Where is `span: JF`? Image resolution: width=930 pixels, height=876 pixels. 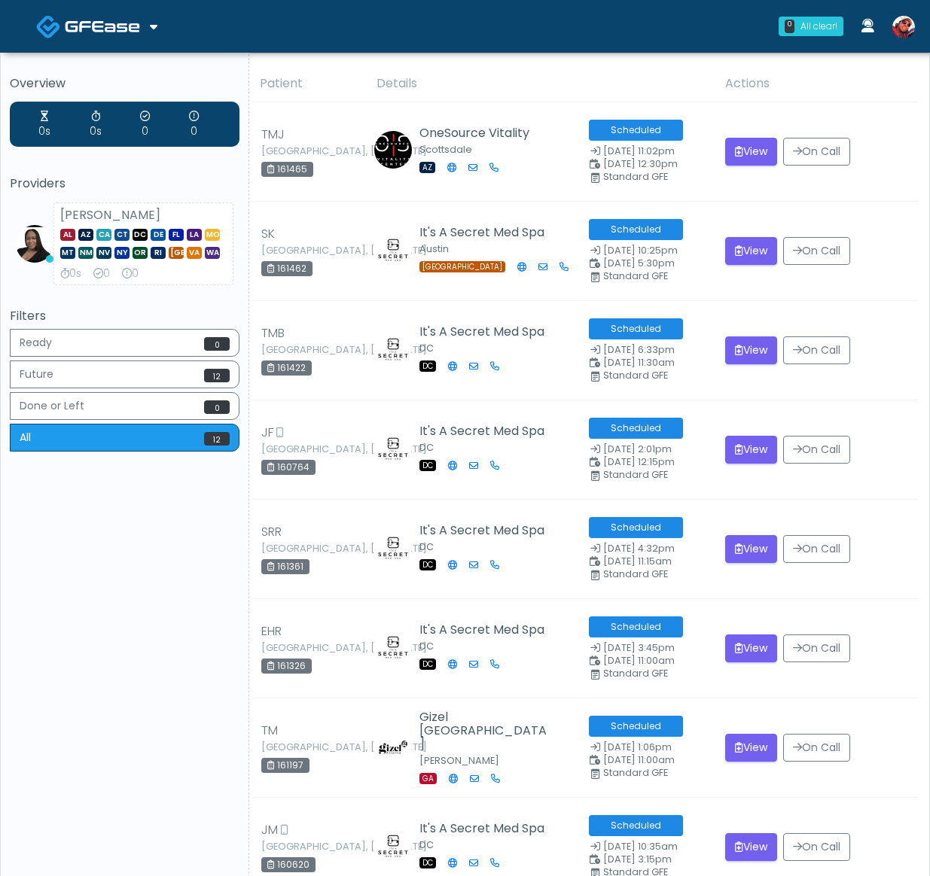
span: JF is located at coordinates (267, 433).